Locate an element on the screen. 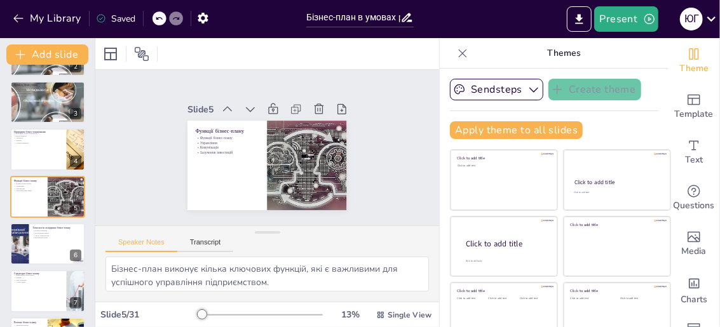  p: Структурованість is located at coordinates (38, 143).